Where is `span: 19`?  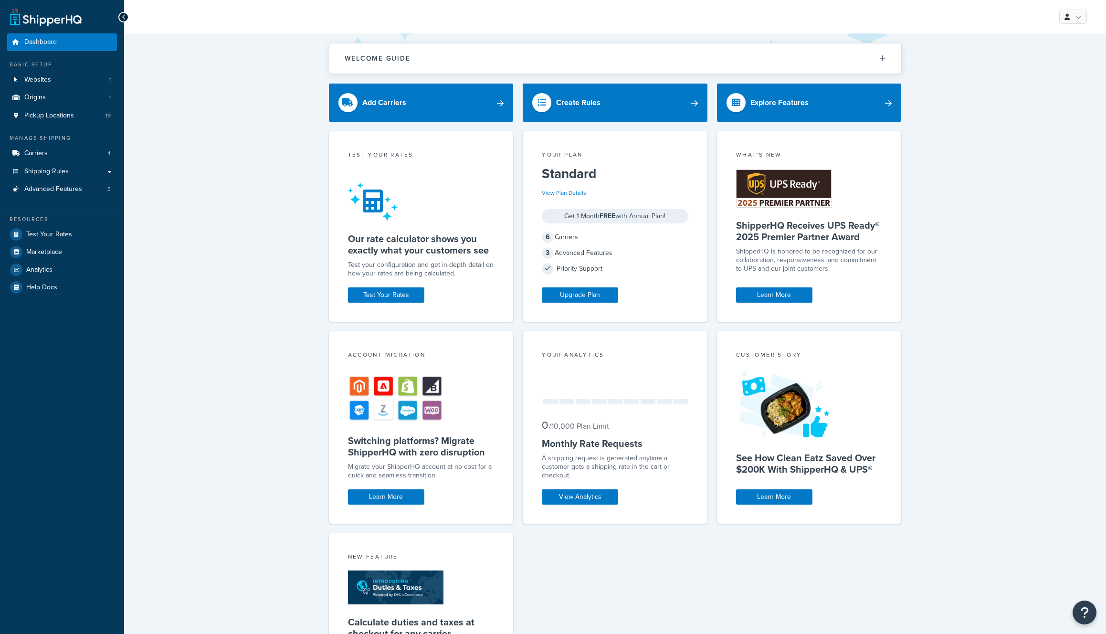
span: 19 is located at coordinates (108, 116).